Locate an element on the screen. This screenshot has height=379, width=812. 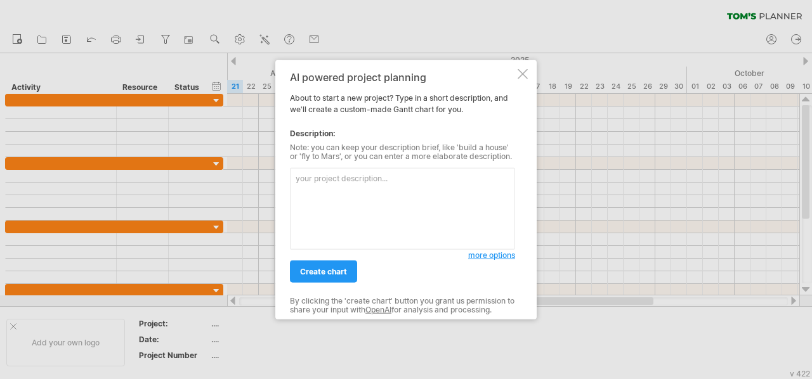
div: About to start a new project? Type in a short description, and we'll create a custom-made Gantt c... is located at coordinates (402, 190).